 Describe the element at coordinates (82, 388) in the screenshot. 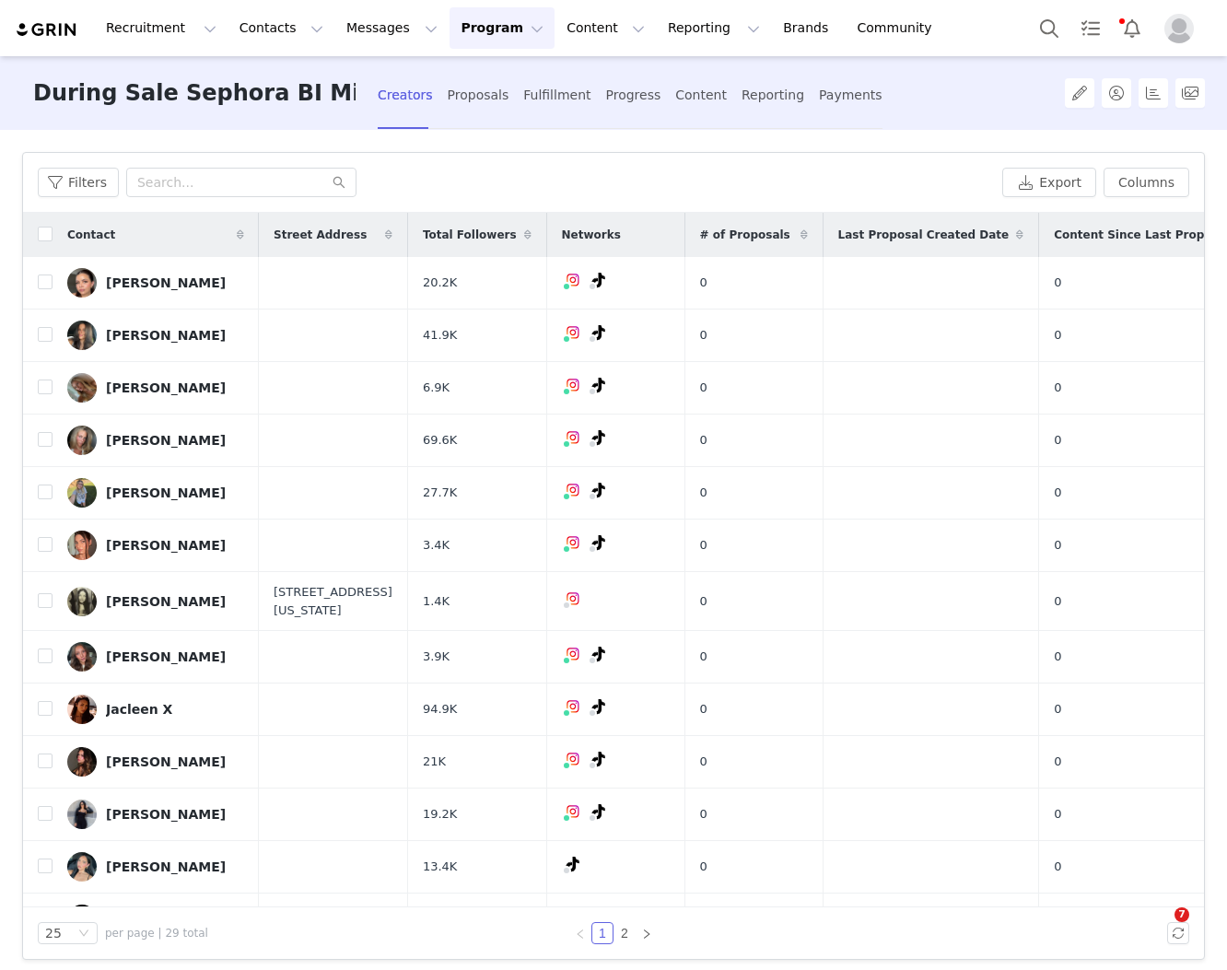

I see `img: d509c88a-0e57-4d08-a735-82d5ae017e6c.jpg` at that location.